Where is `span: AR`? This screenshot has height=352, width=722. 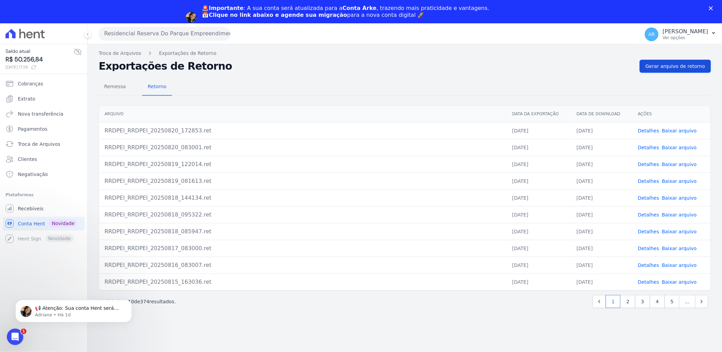 span: AR is located at coordinates (651, 34).